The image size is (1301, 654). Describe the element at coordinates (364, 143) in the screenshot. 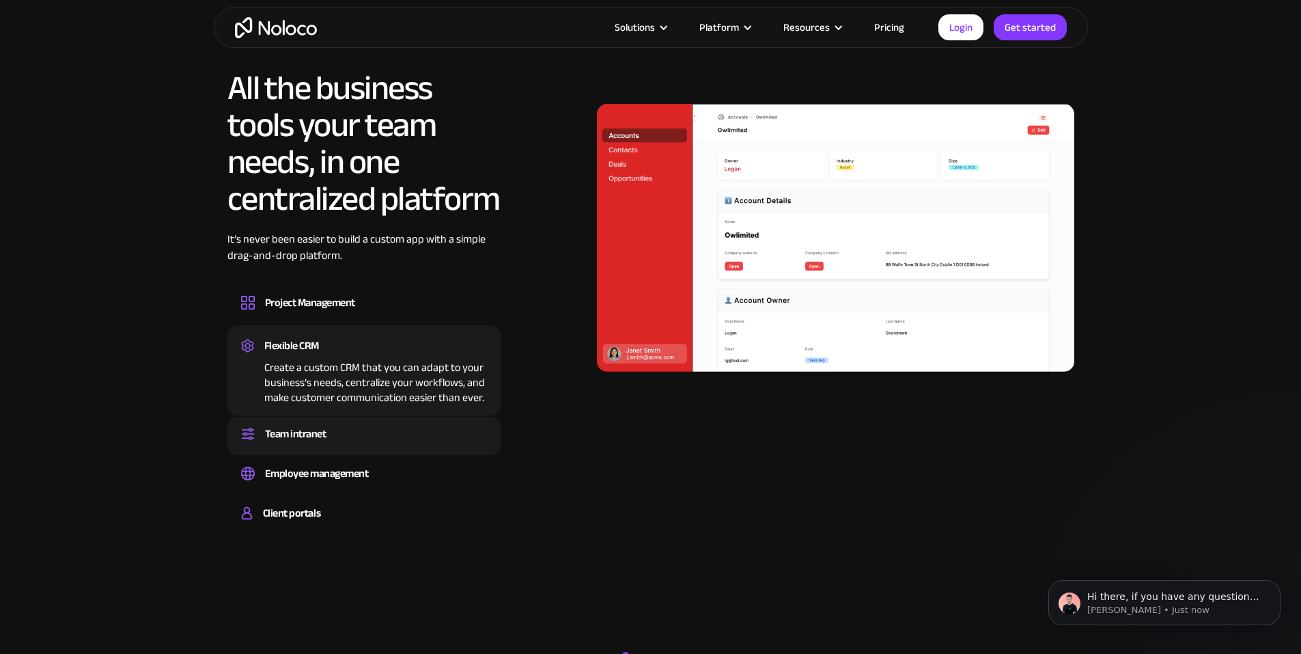

I see `h2: All the business tools your team needs, in one centralized platform` at that location.